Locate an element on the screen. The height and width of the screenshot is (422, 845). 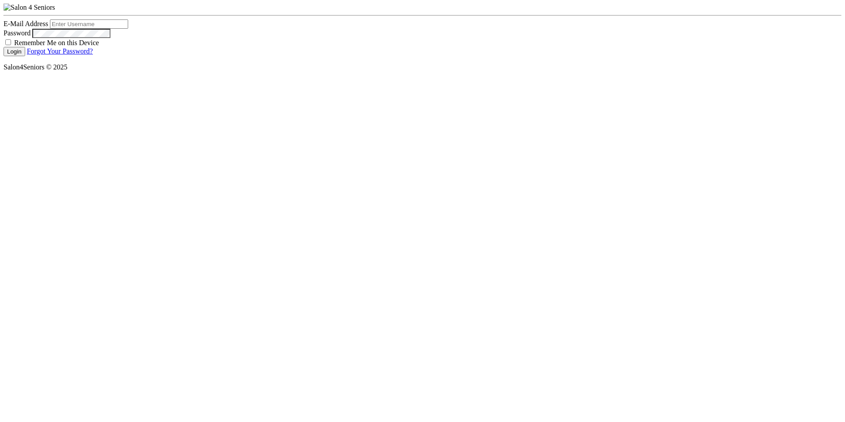
a: Forgot Your Password? is located at coordinates (60, 51).